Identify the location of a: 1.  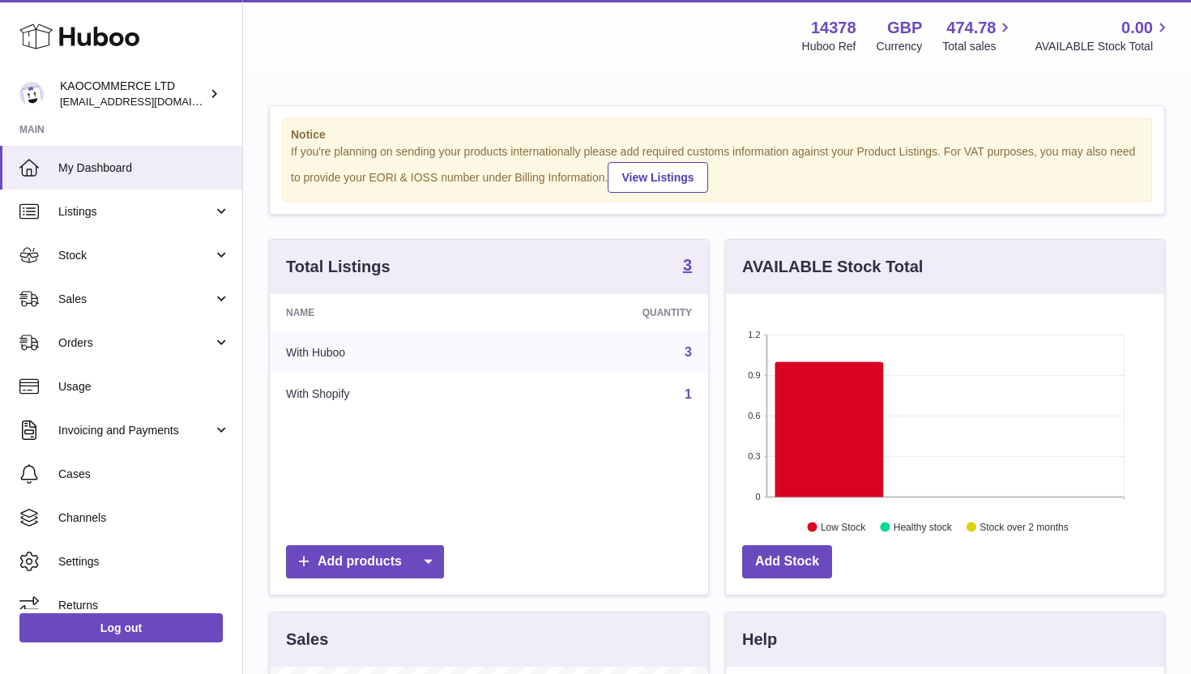
(688, 394).